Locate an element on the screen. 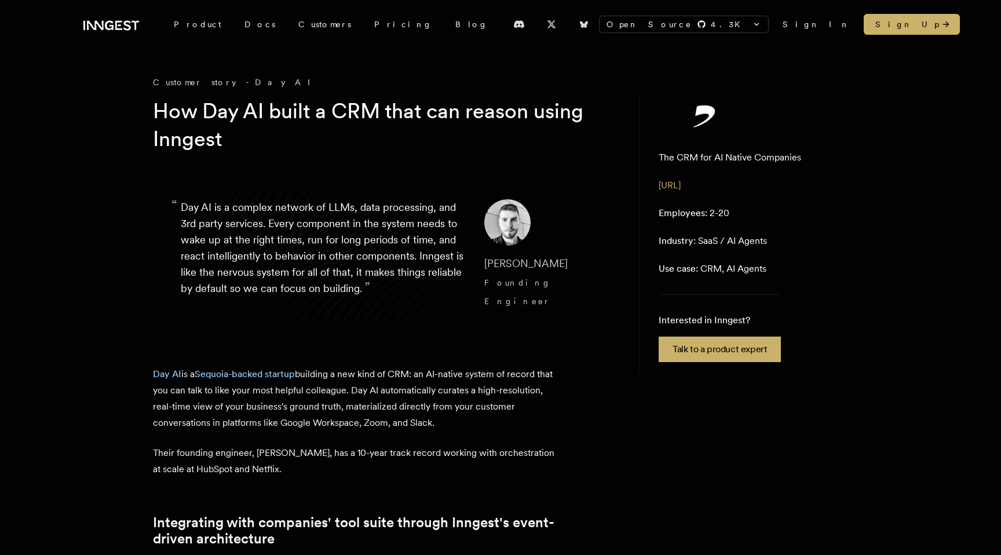  a: Sign In is located at coordinates (816, 24).